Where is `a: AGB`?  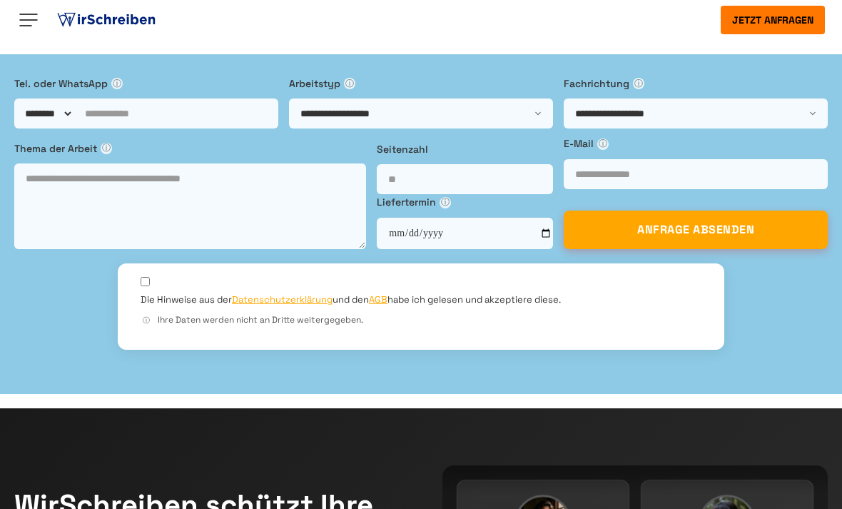
a: AGB is located at coordinates (378, 299).